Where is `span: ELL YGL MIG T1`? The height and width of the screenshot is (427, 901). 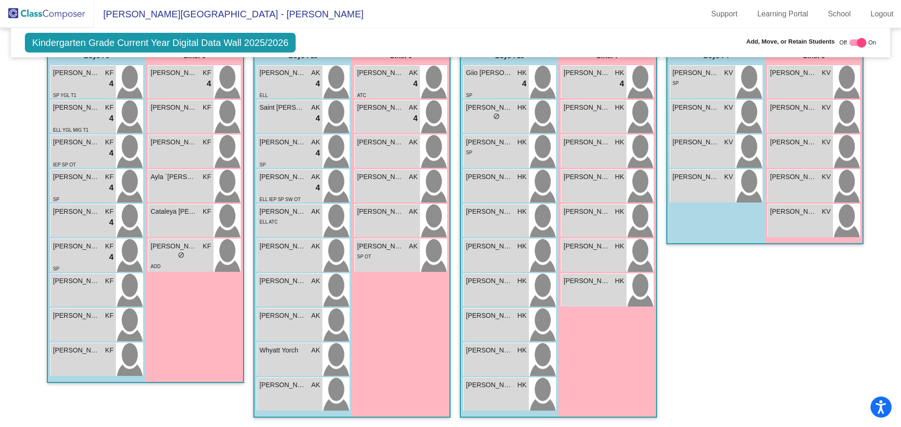
span: ELL YGL MIG T1 is located at coordinates (71, 130).